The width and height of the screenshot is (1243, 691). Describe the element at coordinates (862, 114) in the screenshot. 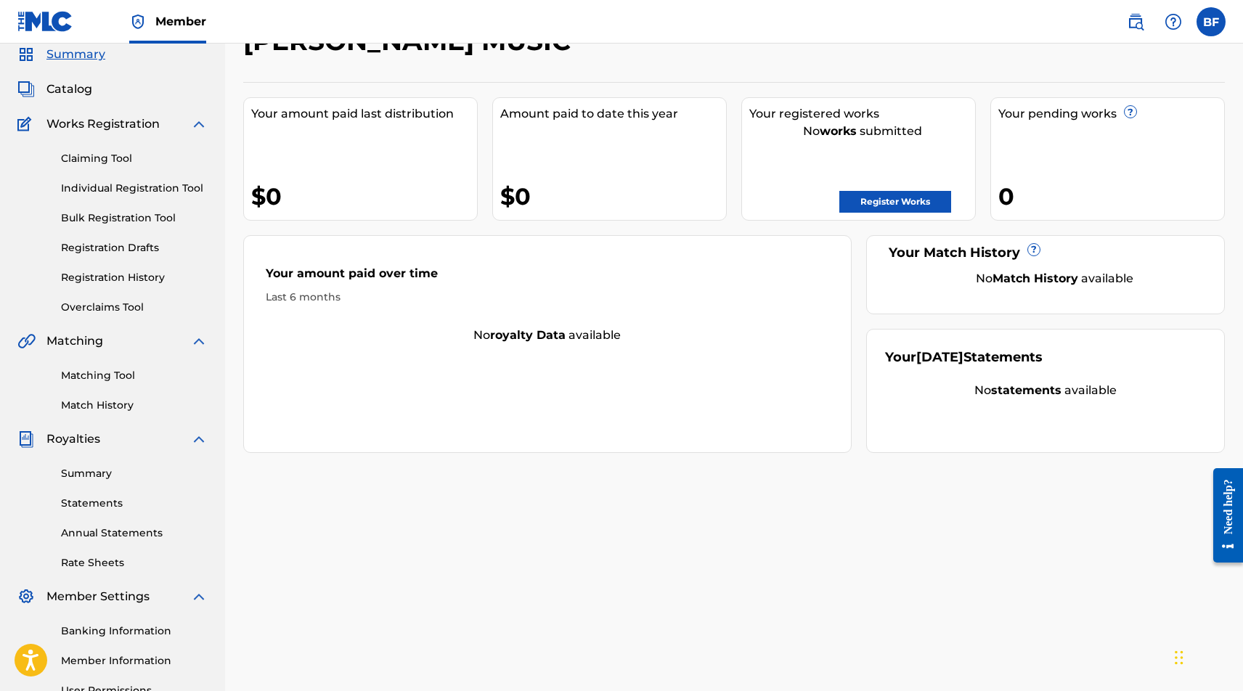

I see `div: Your registered works` at that location.